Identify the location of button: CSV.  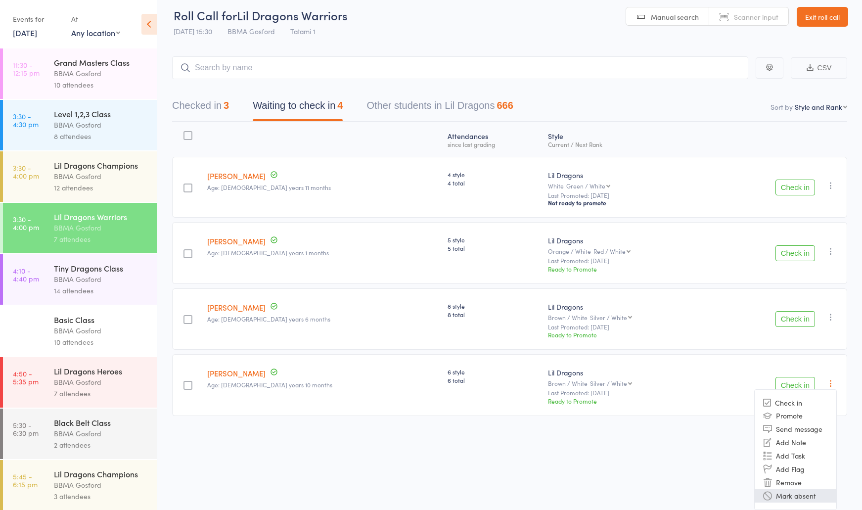
(819, 68).